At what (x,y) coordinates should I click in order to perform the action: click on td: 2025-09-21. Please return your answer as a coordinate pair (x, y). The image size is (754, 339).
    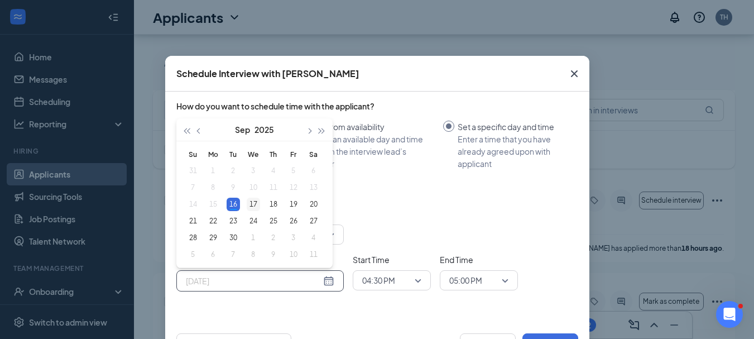
    Looking at the image, I should click on (193, 221).